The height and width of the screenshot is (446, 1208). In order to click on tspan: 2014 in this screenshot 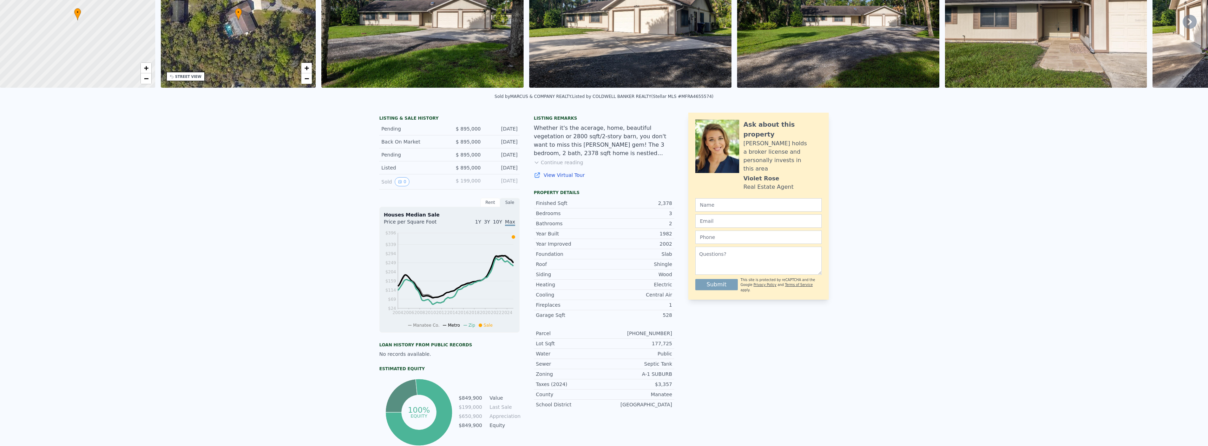, I will do `click(452, 313)`.